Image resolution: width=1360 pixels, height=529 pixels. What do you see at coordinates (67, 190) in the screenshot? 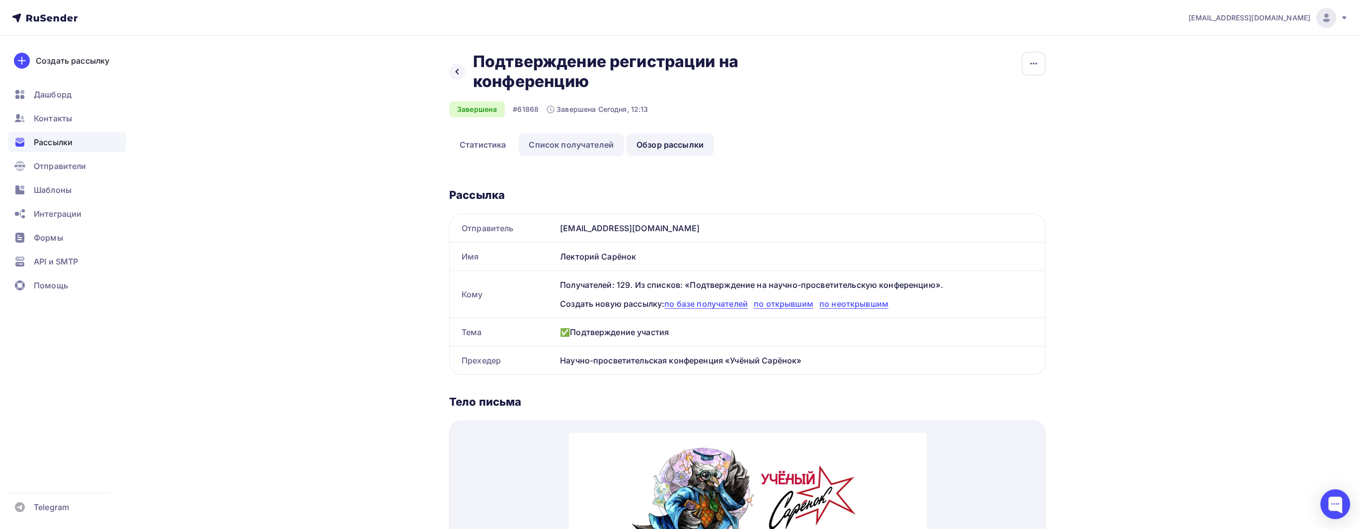
I see `a: Шаблоны` at bounding box center [67, 190].